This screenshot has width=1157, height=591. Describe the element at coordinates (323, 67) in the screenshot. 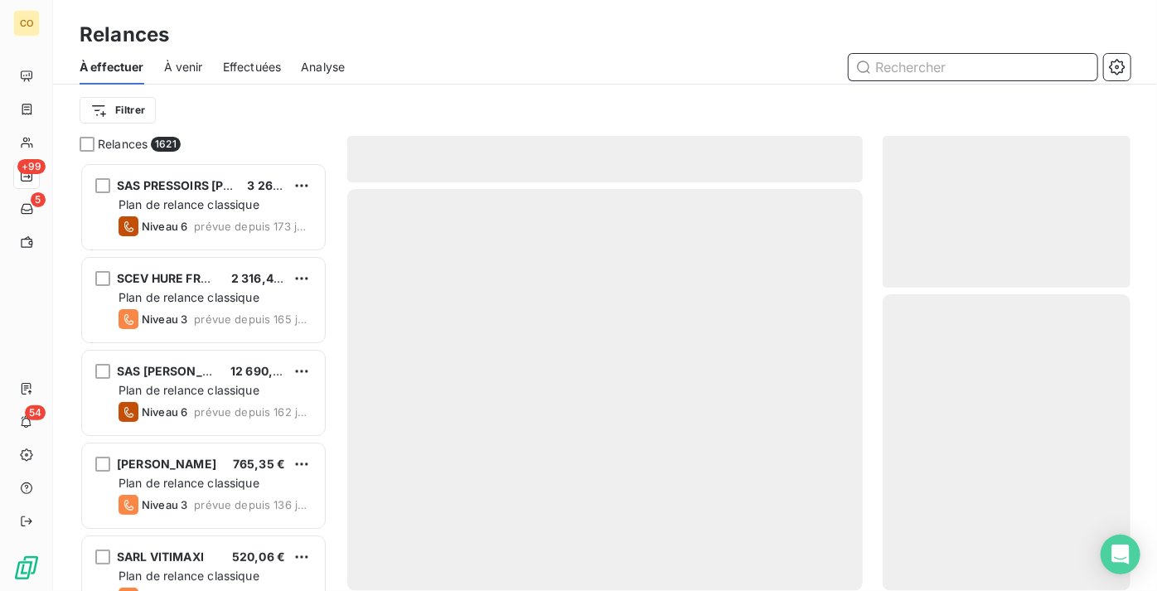

I see `span: Analyse` at that location.